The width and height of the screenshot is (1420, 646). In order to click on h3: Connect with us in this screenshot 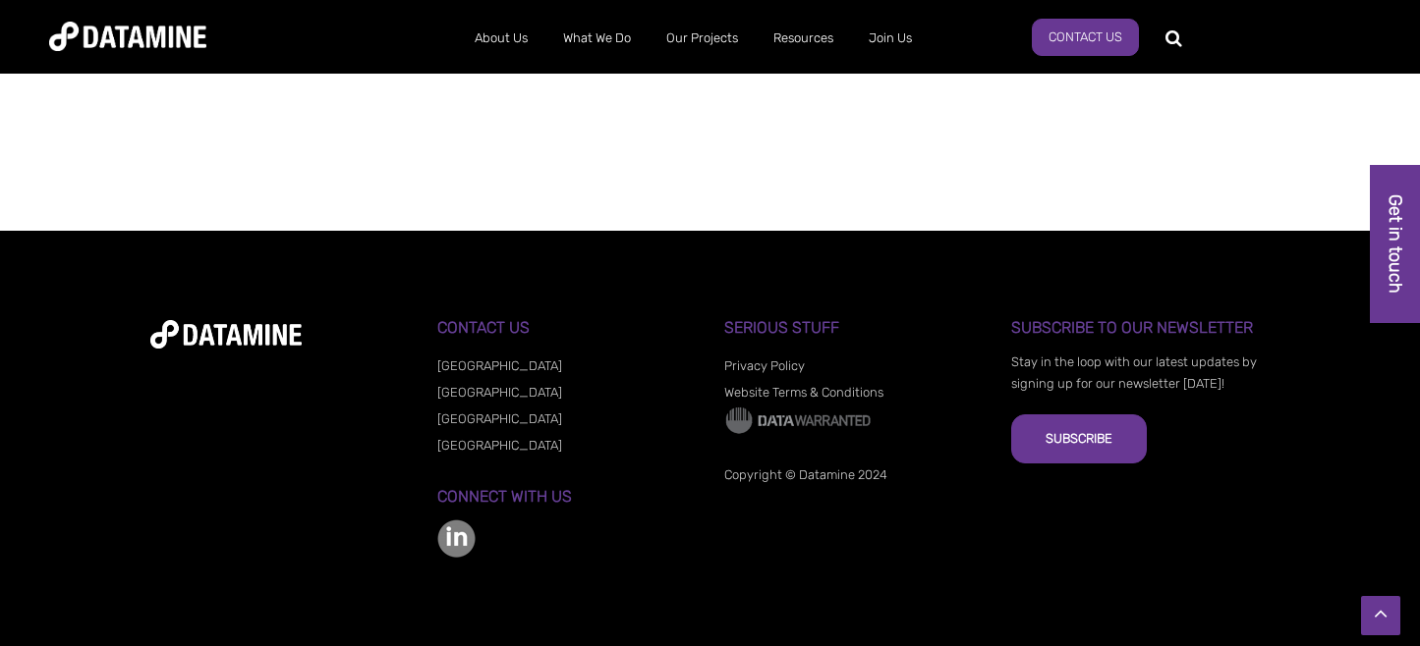, I will do `click(566, 497)`.